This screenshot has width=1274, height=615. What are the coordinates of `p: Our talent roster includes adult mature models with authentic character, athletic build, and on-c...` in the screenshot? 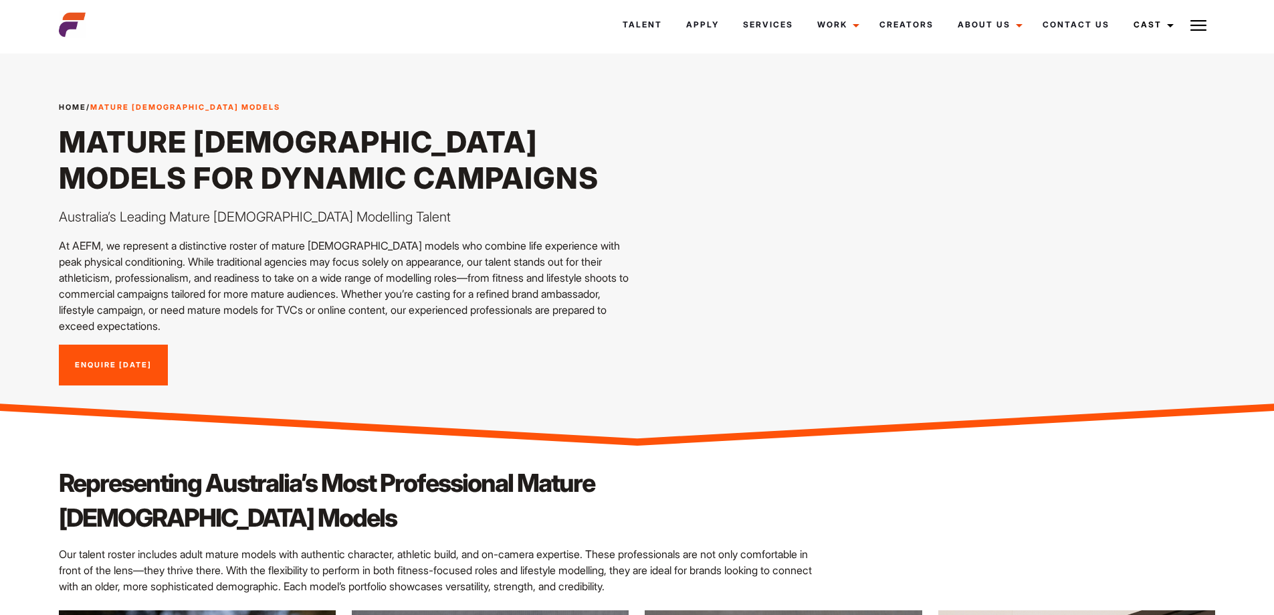 It's located at (441, 570).